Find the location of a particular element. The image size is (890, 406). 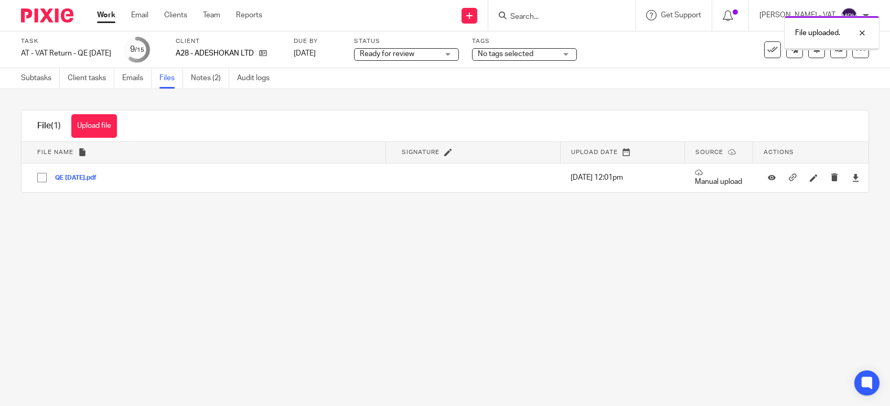

span: (1) is located at coordinates (56, 126).